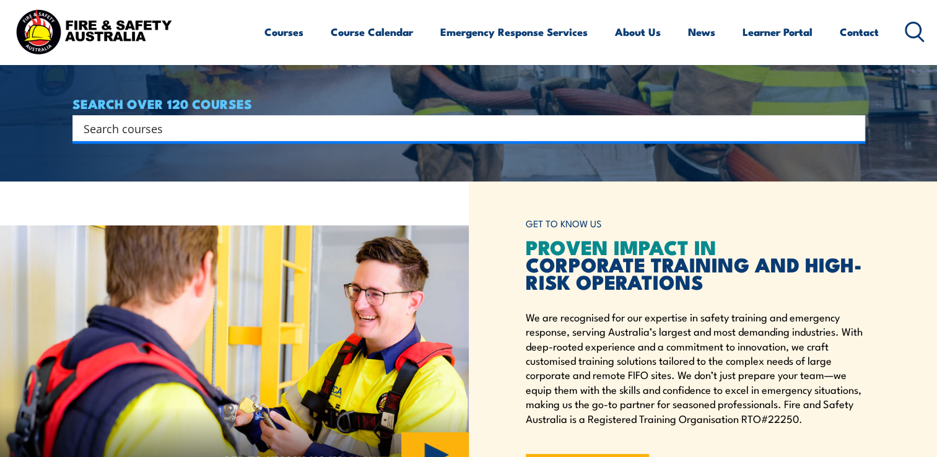  Describe the element at coordinates (469, 103) in the screenshot. I see `h4: SEARCH OVER 120 COURSES` at that location.